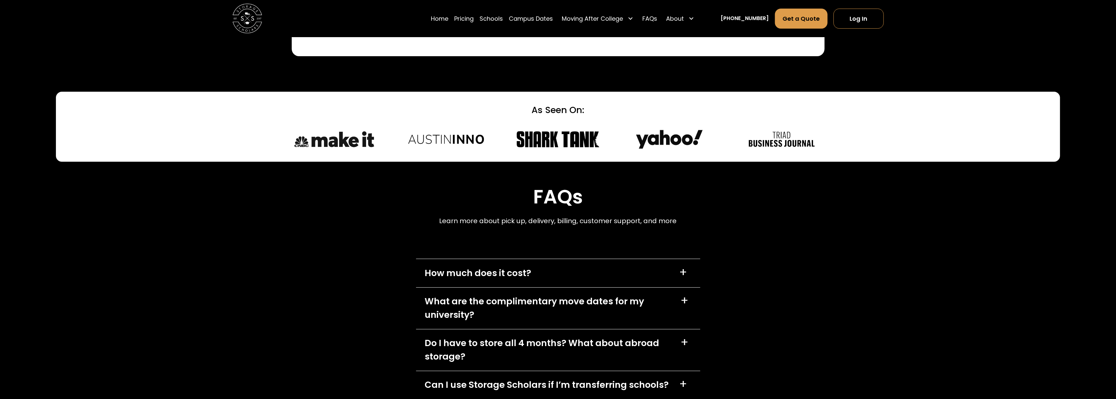  Describe the element at coordinates (649, 18) in the screenshot. I see `a: FAQs` at that location.